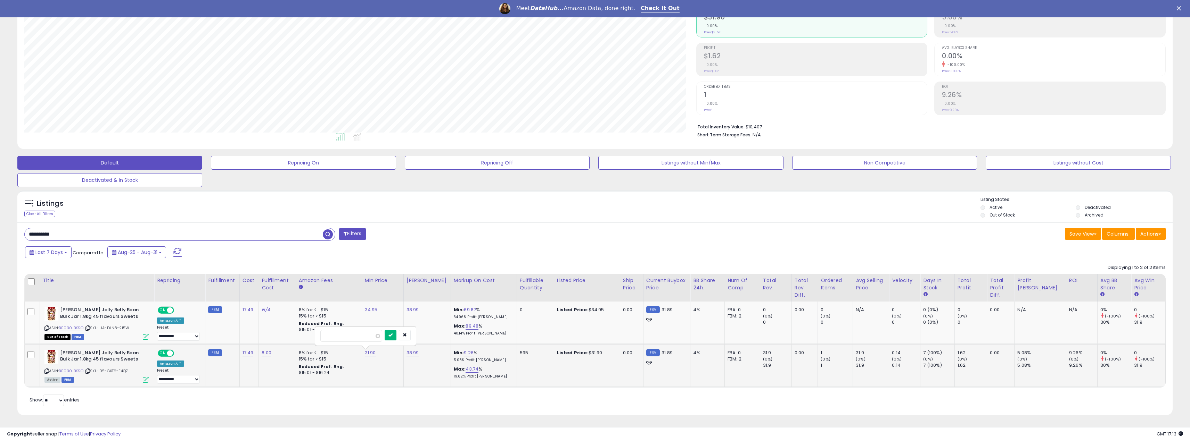 This screenshot has height=441, width=1190. What do you see at coordinates (483, 288) in the screenshot?
I see `th: The percentage added to the cost of goods (COGS) that forms the calculator for Min & Max prices.` at bounding box center [483, 288].